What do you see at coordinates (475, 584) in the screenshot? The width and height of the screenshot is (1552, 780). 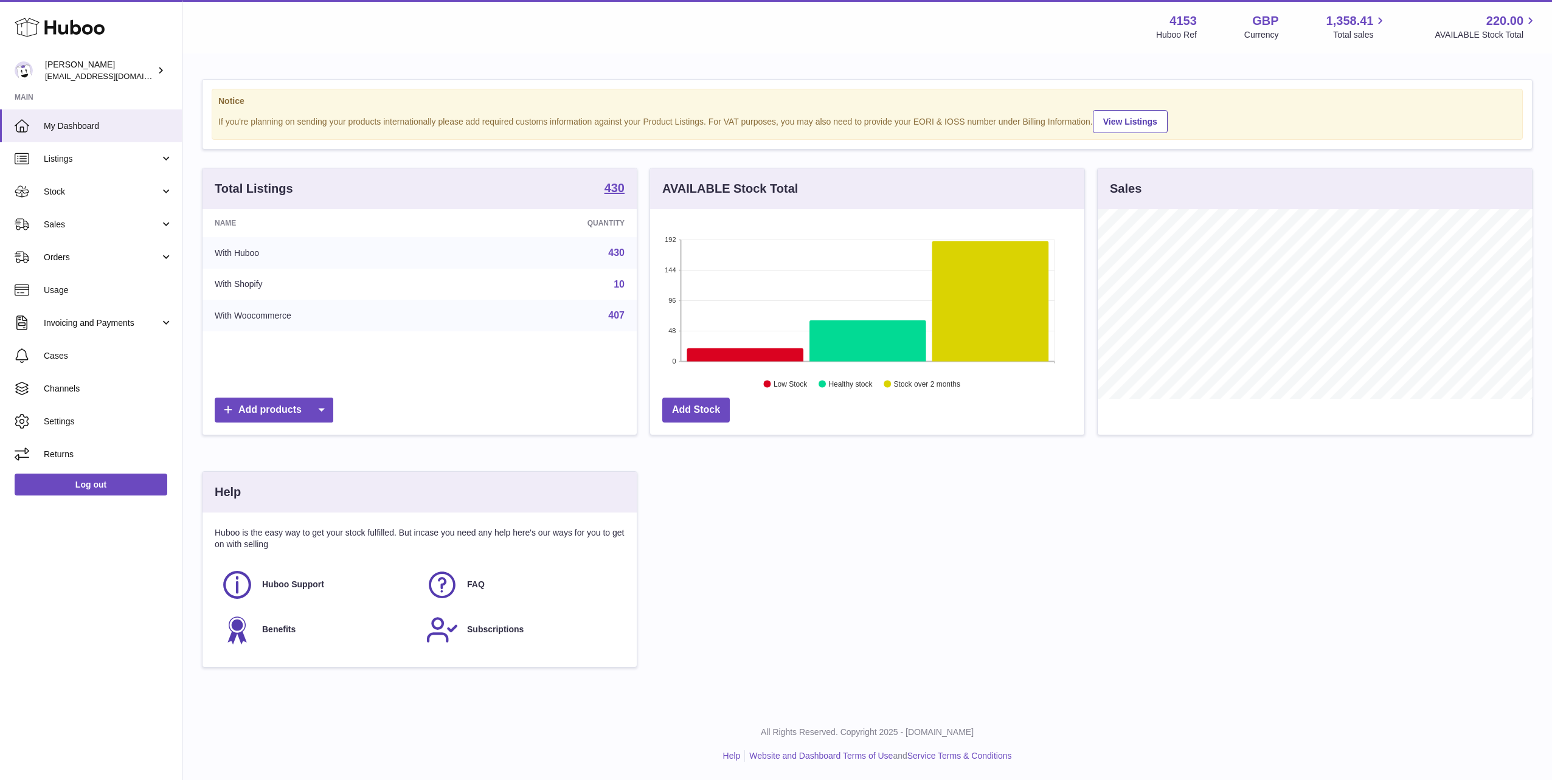 I see `span: FAQ` at bounding box center [475, 584].